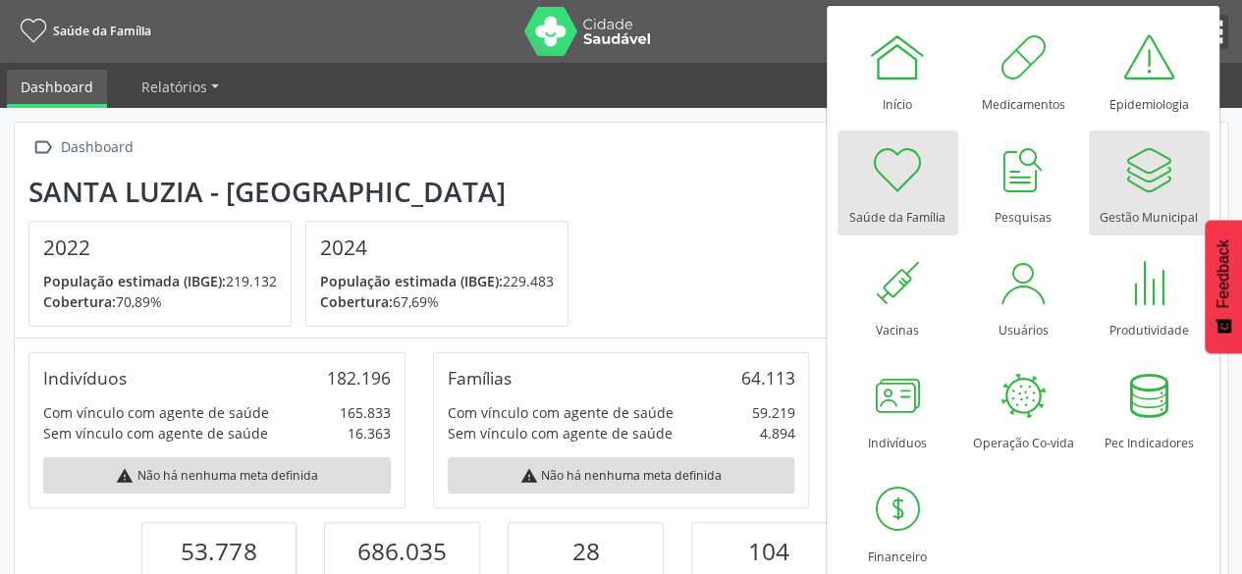 The width and height of the screenshot is (1242, 574). What do you see at coordinates (180, 86) in the screenshot?
I see `a: Relatórios` at bounding box center [180, 86].